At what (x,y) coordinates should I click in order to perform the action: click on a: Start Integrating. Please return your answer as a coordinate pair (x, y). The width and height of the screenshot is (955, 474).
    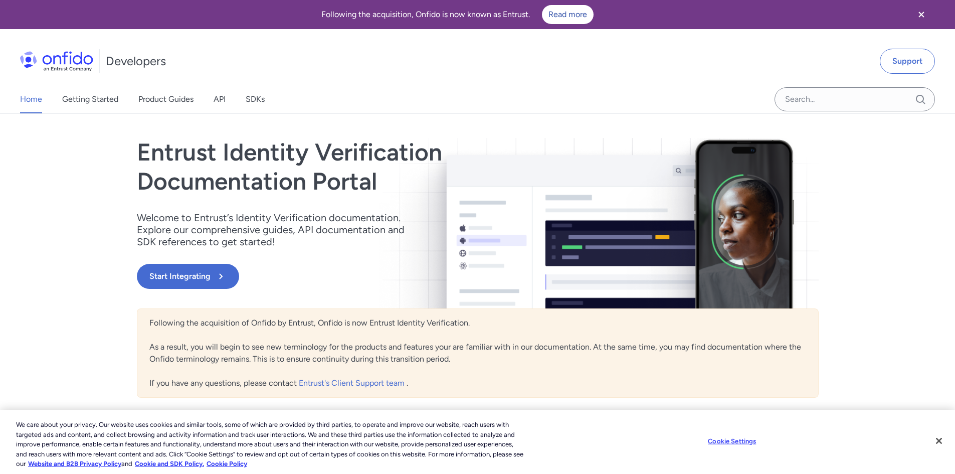
    Looking at the image, I should click on (376, 276).